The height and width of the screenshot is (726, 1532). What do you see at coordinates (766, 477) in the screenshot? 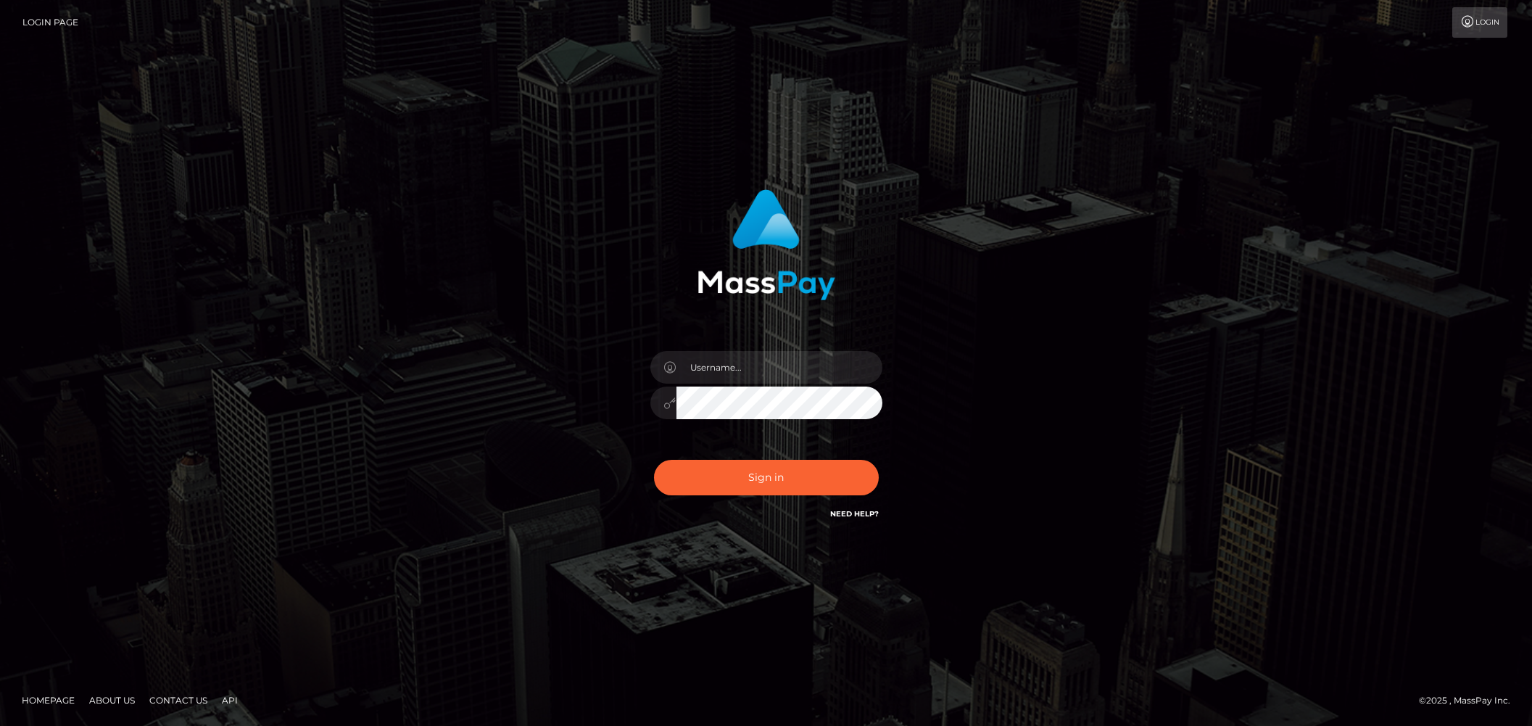
I see `button: Sign in` at bounding box center [766, 477].